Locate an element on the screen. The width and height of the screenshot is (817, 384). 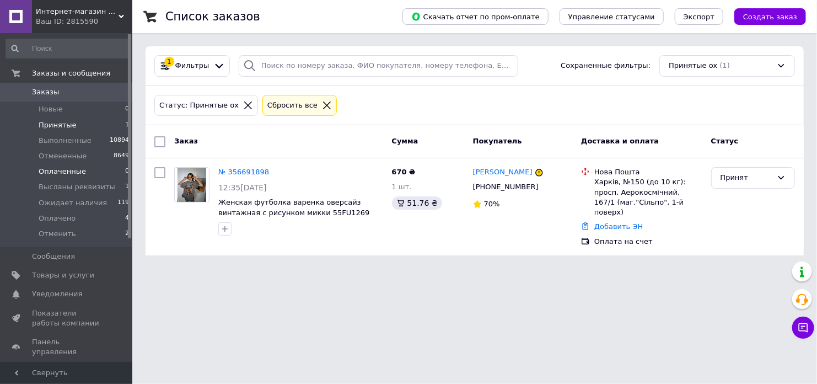
span: Сообщения is located at coordinates (53, 256).